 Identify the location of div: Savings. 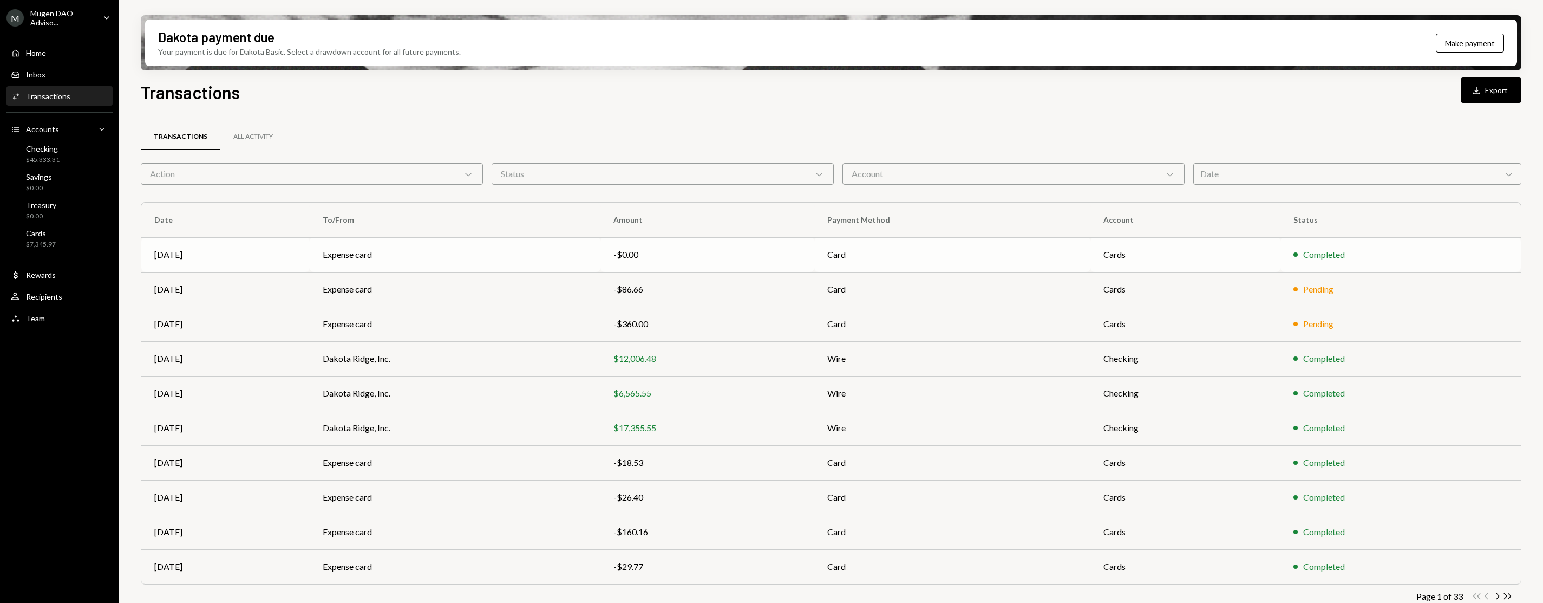
(39, 177).